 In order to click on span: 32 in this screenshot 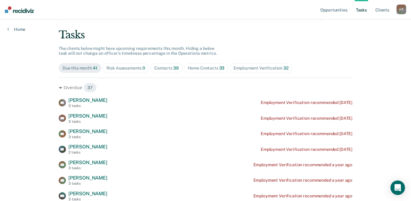, I will do `click(286, 68)`.